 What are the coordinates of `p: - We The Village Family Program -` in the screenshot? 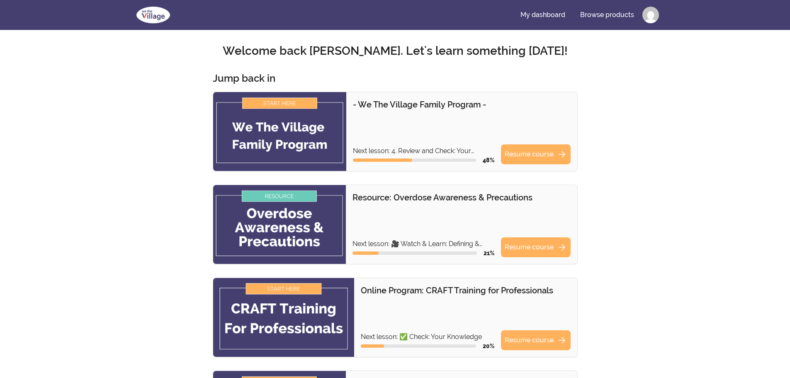 It's located at (462, 105).